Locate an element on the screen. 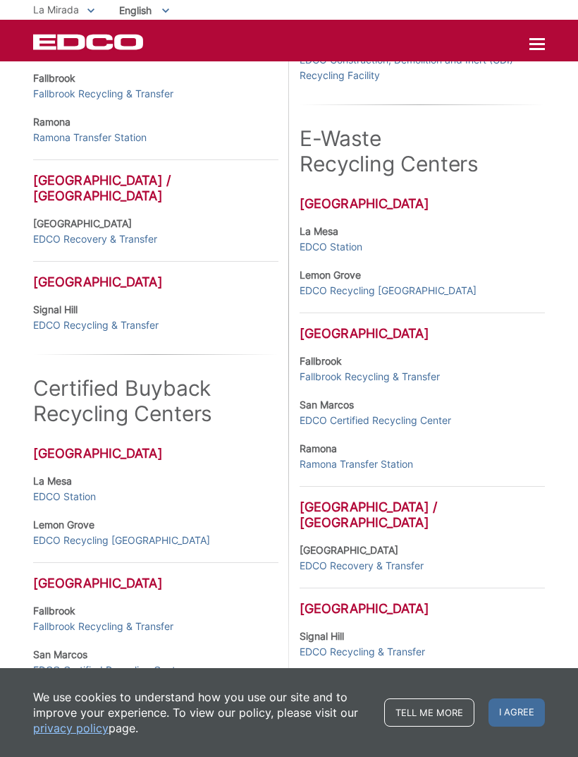 The height and width of the screenshot is (757, 578). h2: E-Waste Recycling Centers is located at coordinates (422, 151).